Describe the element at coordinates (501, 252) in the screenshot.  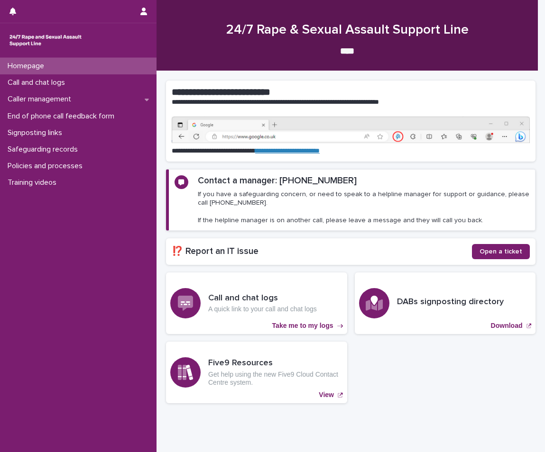
I see `span: Open a ticket` at that location.